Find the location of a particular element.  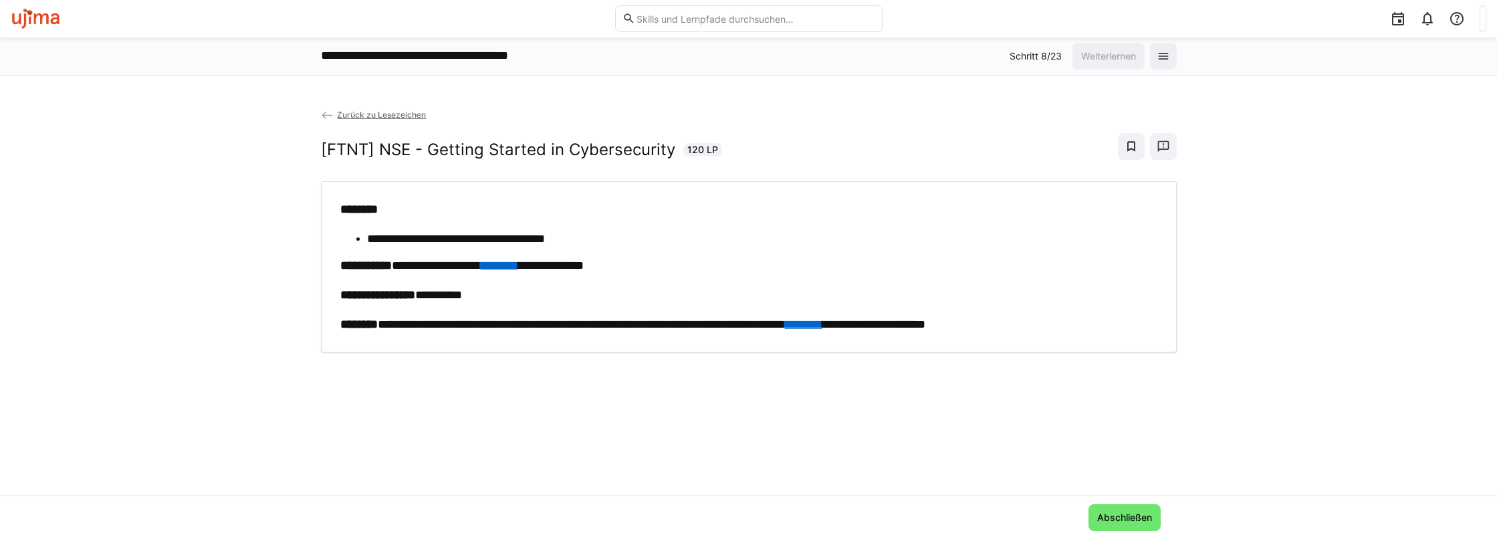

span: Abschließen is located at coordinates (1125, 518).